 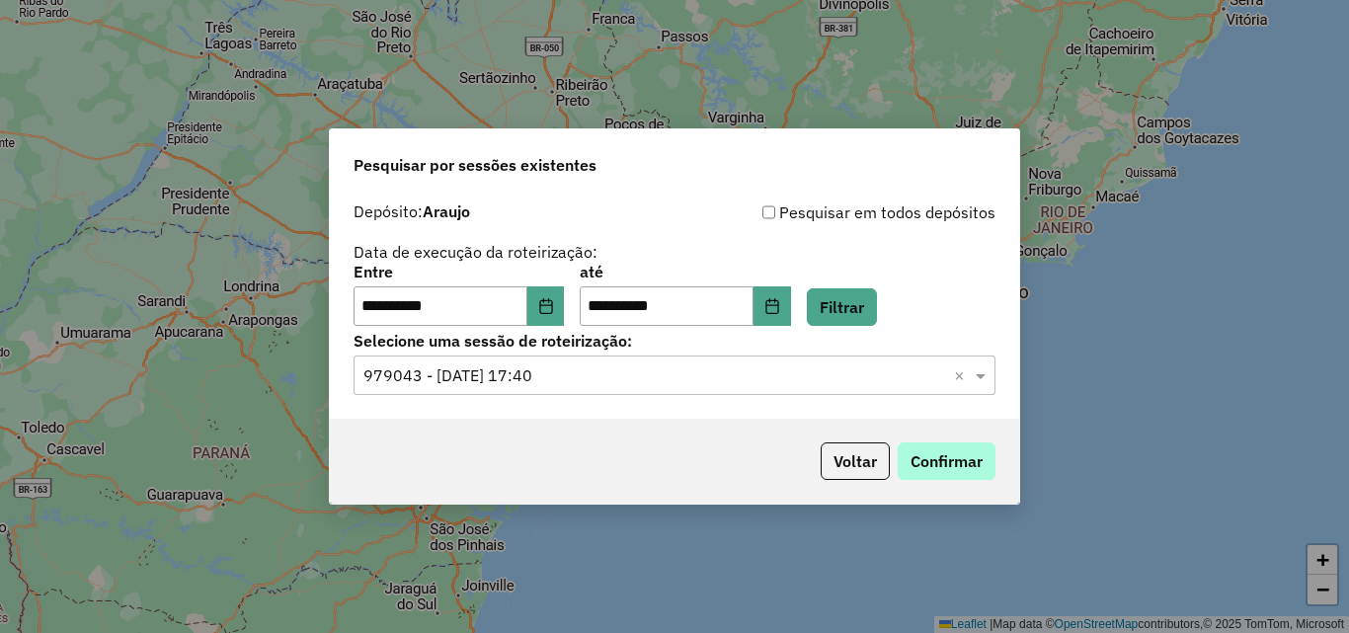 What do you see at coordinates (841, 307) in the screenshot?
I see `button: Filtrar` at bounding box center [841, 307].